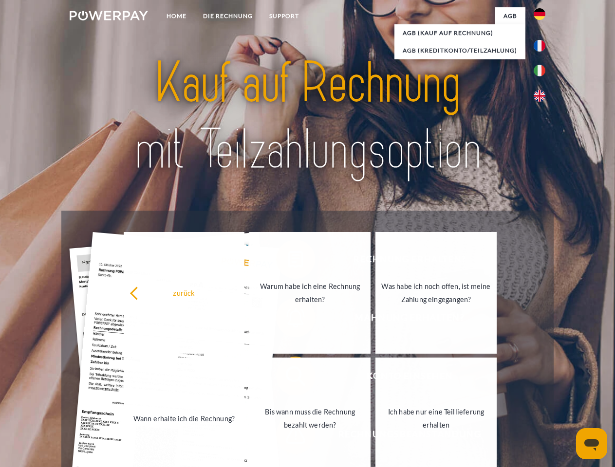 The height and width of the screenshot is (467, 615). What do you see at coordinates (436, 293) in the screenshot?
I see `a: Was habe ich noch offen, ist meine Zahlung eingegangen?` at bounding box center [436, 293].